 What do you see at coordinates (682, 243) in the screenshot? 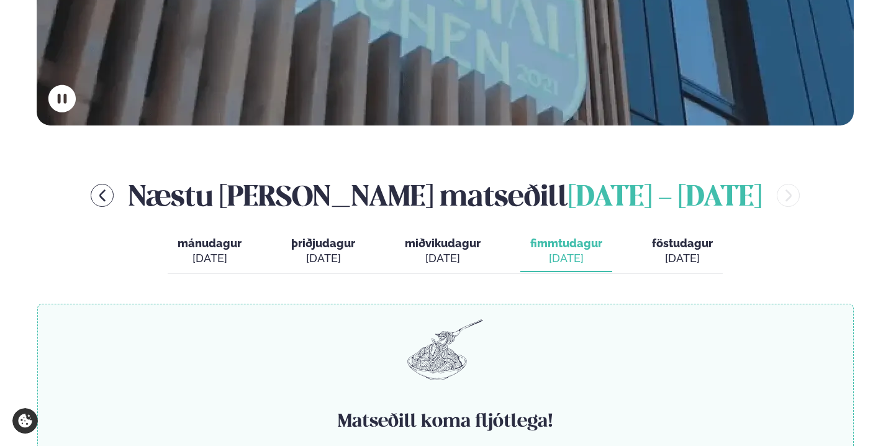
I see `span: föstudagur` at bounding box center [682, 243].